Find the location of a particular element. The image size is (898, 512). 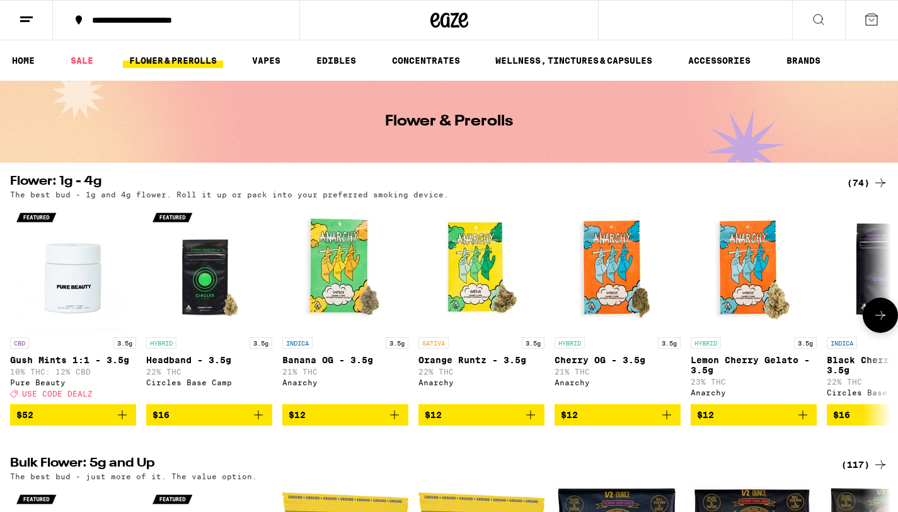

p: Headband - 3.5g is located at coordinates (209, 360).